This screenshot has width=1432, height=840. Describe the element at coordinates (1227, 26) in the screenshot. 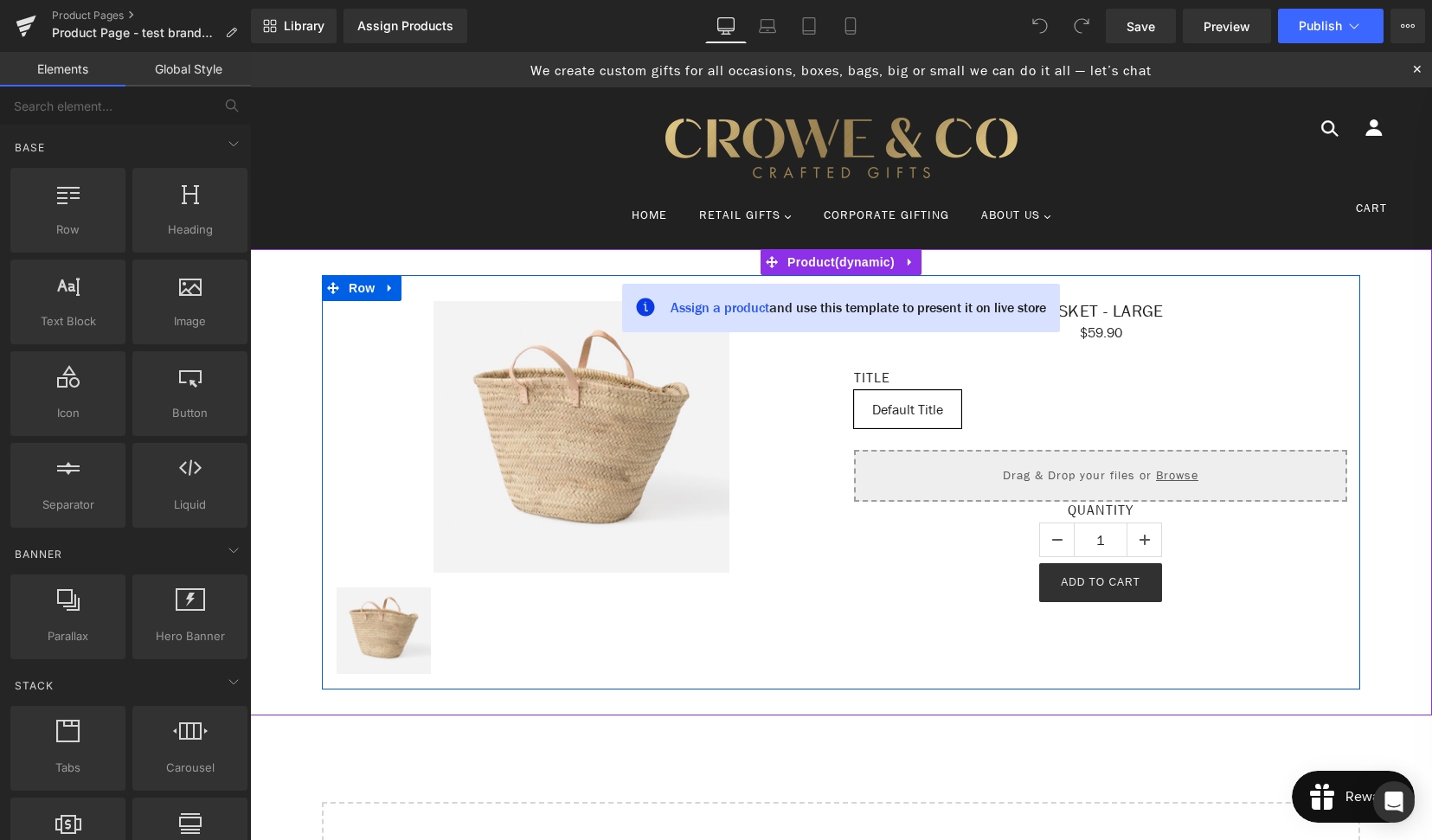

I see `a: Preview` at that location.